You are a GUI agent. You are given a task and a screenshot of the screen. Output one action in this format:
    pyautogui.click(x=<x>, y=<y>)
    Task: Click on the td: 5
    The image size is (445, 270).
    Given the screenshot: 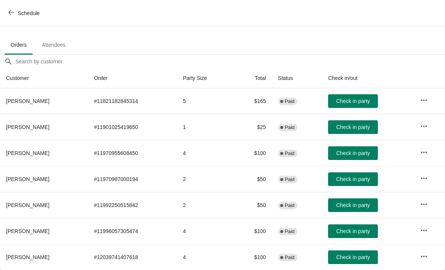 What is the action you would take?
    pyautogui.click(x=206, y=101)
    